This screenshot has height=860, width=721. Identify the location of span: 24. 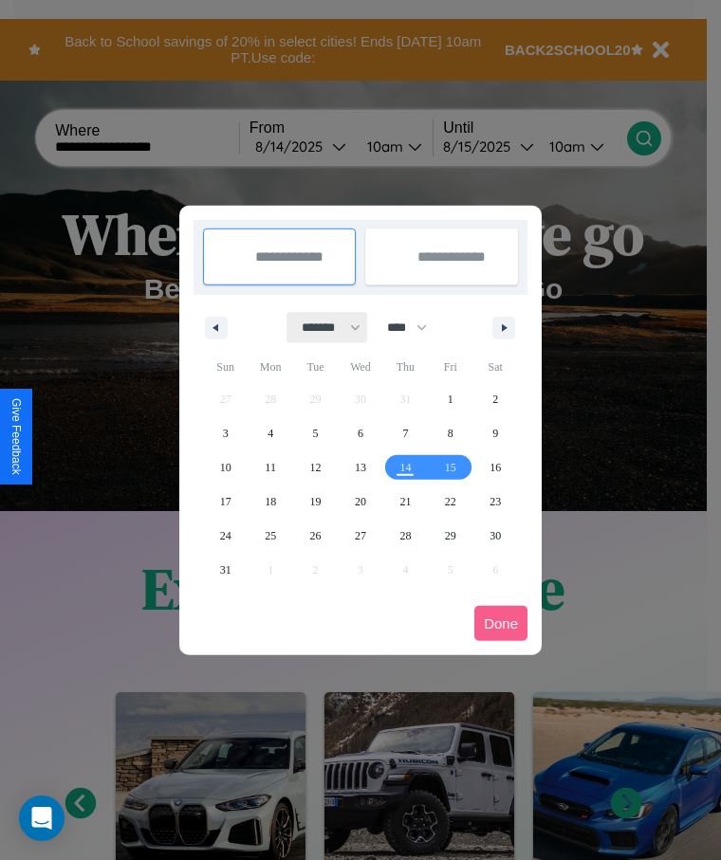
(226, 536).